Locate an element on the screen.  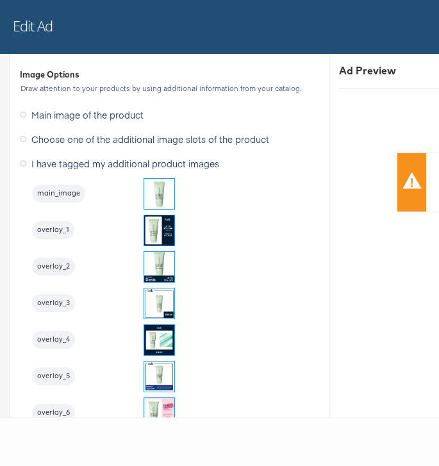
span: overlay_1 is located at coordinates (53, 230).